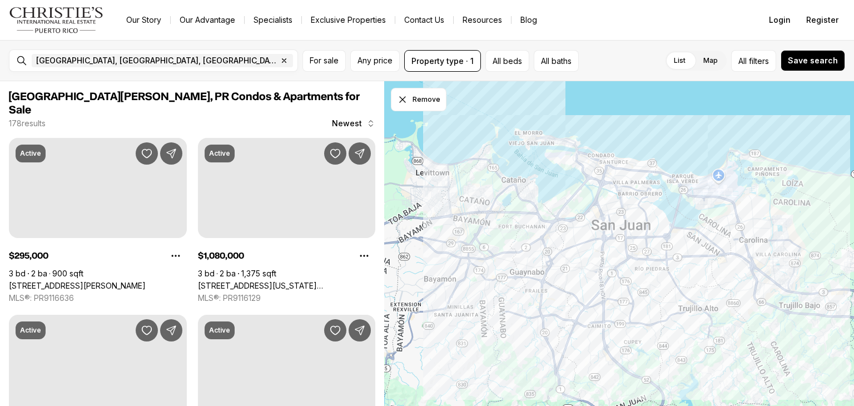  I want to click on span: filters, so click(759, 61).